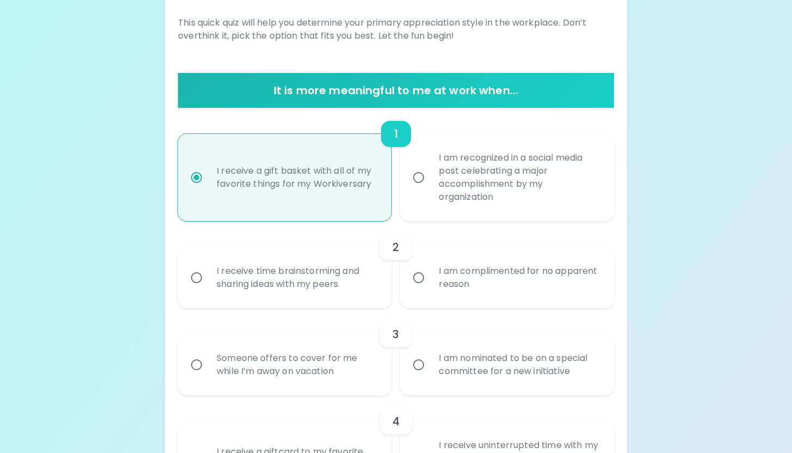  I want to click on p: This quick quiz will help you determine your primary appreciation style in the workplace. Don’t o..., so click(396, 29).